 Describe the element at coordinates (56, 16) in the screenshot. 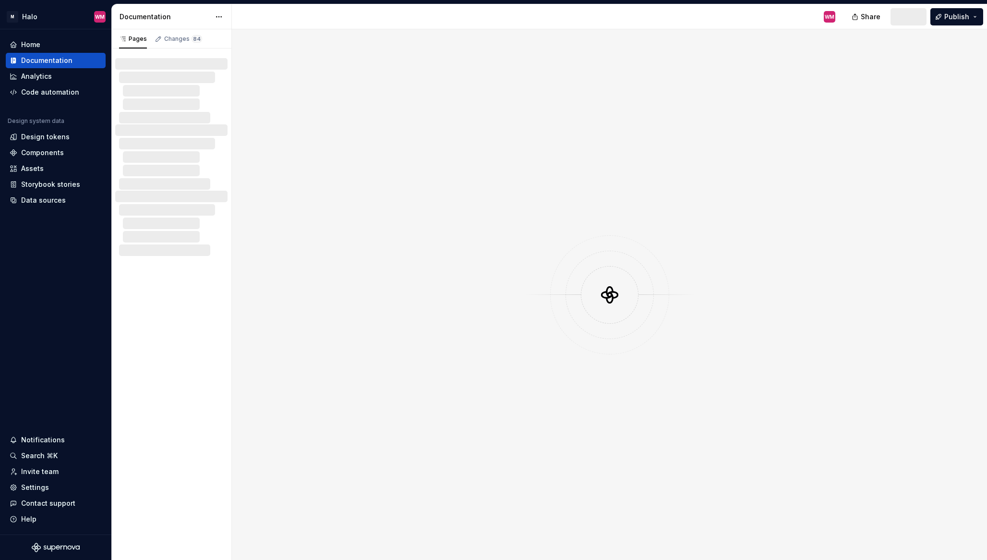

I see `button: MHaloWM` at that location.